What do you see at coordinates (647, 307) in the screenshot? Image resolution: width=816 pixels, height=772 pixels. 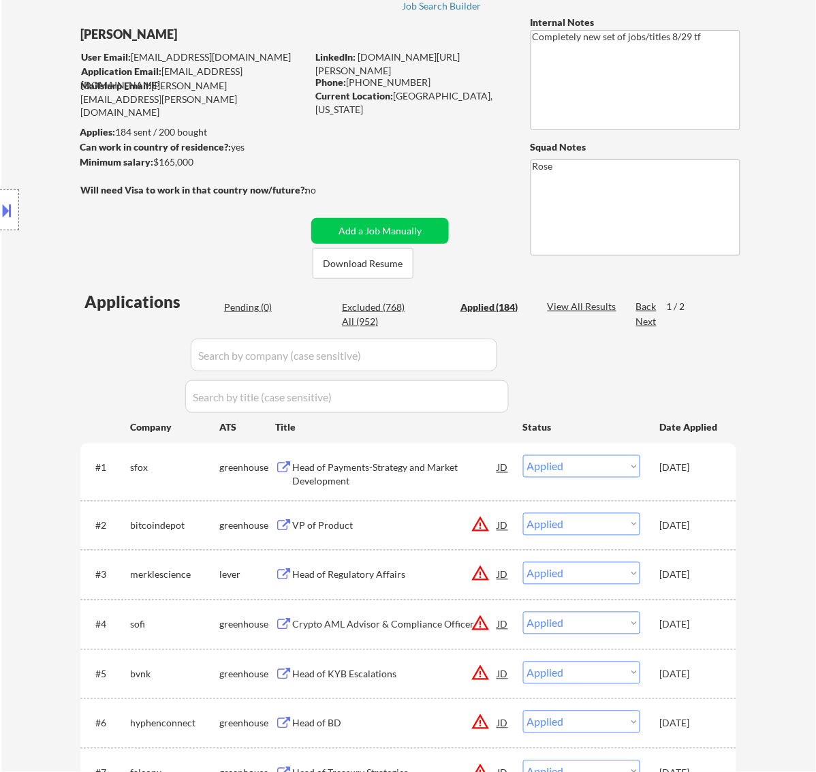 I see `div: Back` at bounding box center [647, 307].